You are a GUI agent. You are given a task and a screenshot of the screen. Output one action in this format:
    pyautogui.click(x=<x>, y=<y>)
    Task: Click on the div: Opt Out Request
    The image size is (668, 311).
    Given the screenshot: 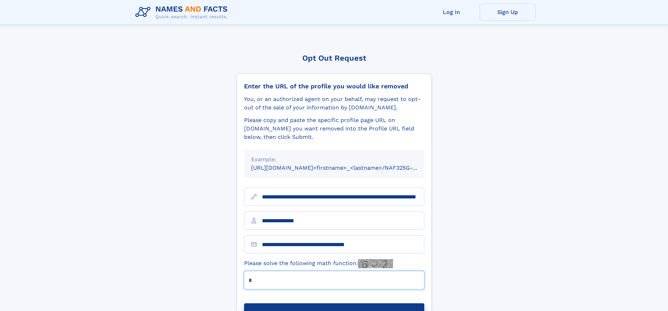 What is the action you would take?
    pyautogui.click(x=334, y=58)
    